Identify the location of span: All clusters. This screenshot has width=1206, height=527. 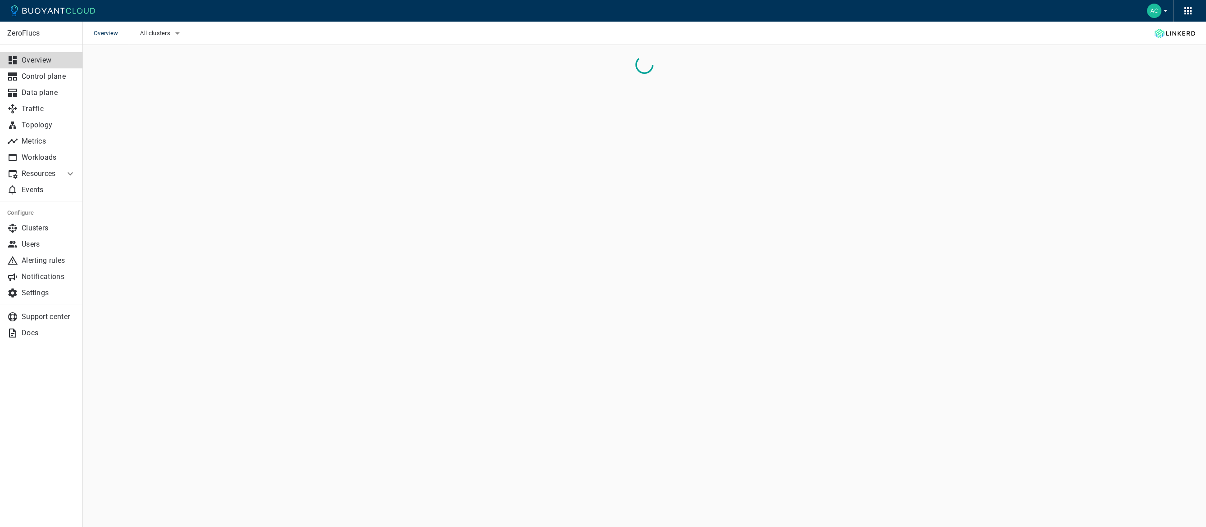
(156, 33).